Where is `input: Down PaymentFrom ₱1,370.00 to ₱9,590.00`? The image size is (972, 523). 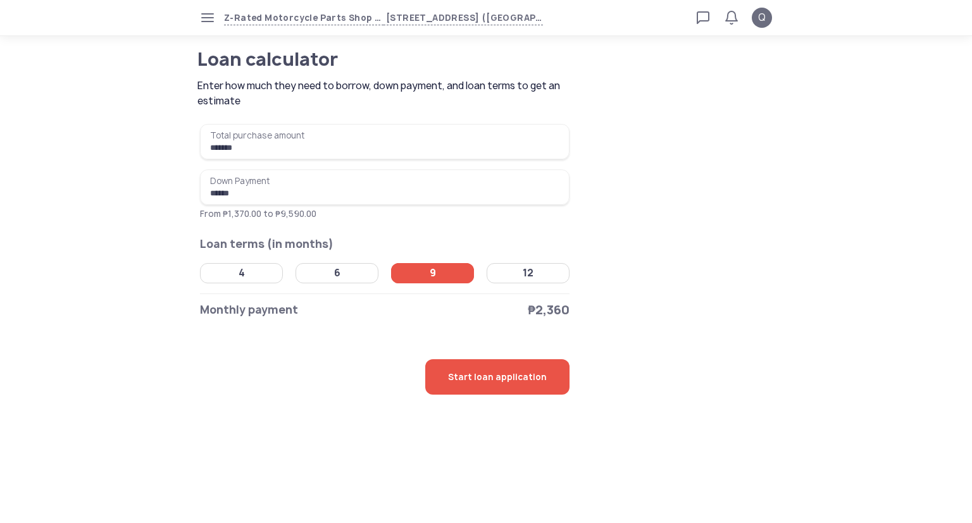
input: Down PaymentFrom ₱1,370.00 to ₱9,590.00 is located at coordinates (385, 187).